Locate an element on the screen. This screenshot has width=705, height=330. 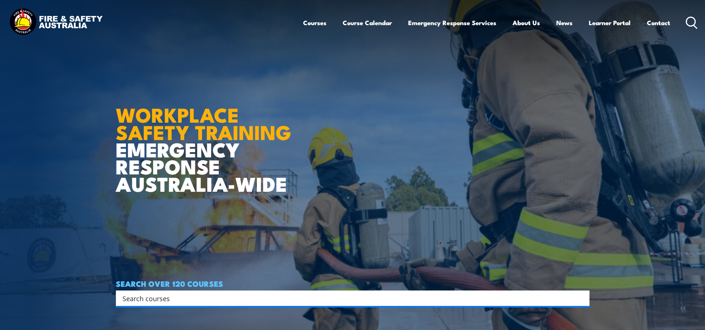
a: Course Calendar is located at coordinates (367, 23).